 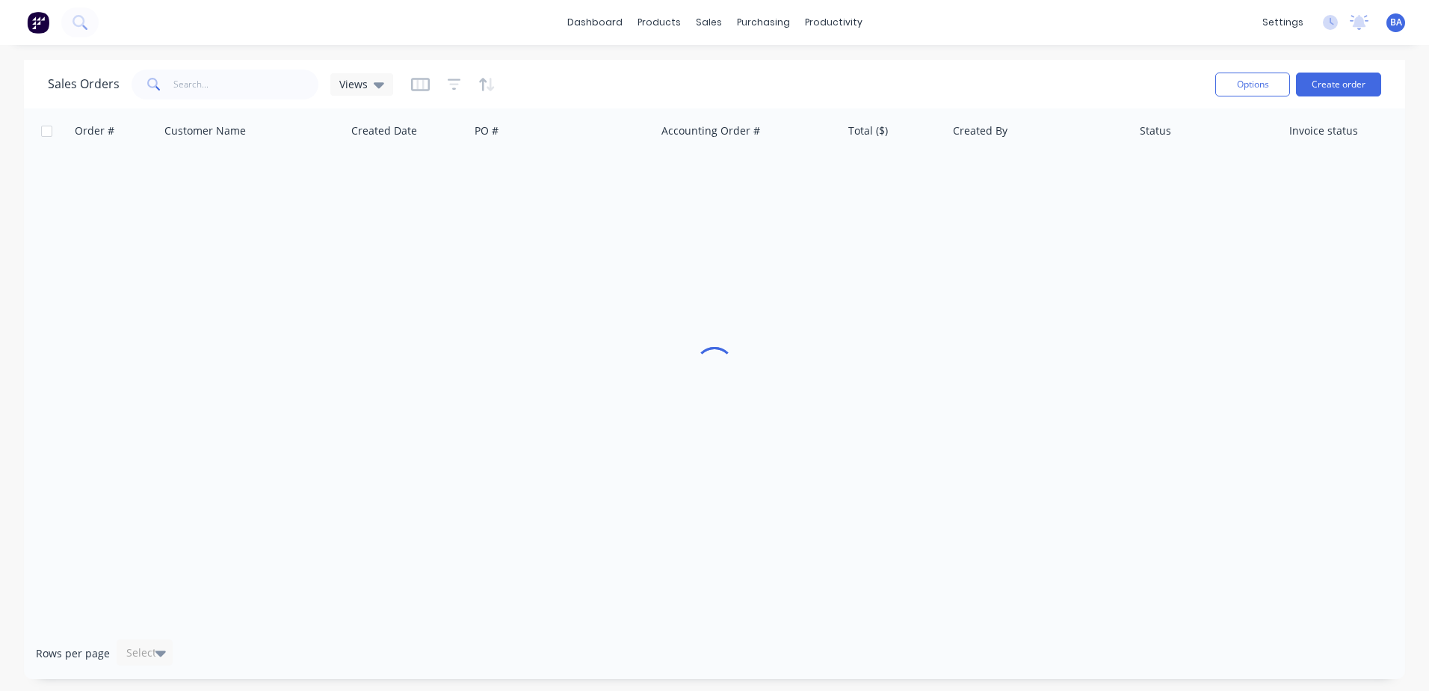 I want to click on span: Rows per page, so click(x=73, y=653).